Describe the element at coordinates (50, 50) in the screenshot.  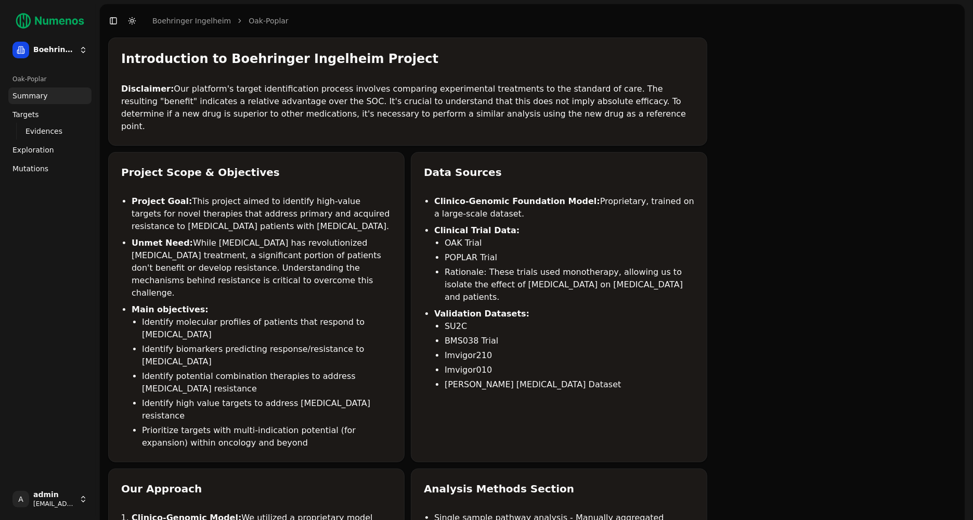
I see `button: Boehringer Ingelheim` at that location.